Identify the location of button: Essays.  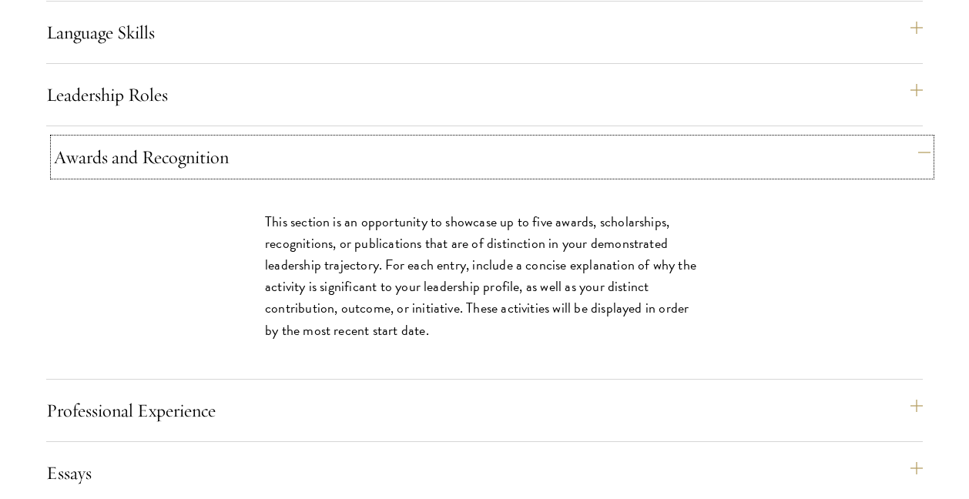
(484, 473).